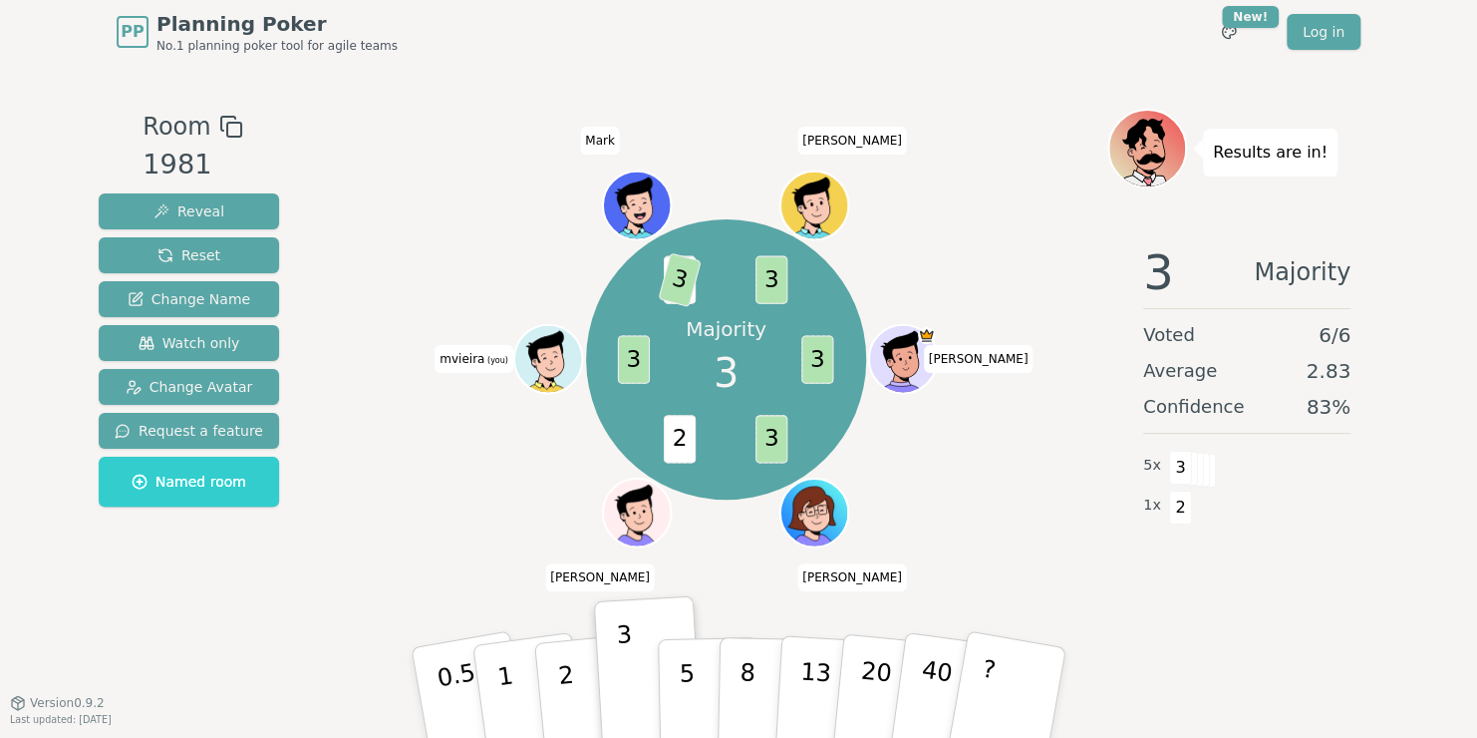 Image resolution: width=1477 pixels, height=738 pixels. I want to click on button: Request a feature, so click(188, 431).